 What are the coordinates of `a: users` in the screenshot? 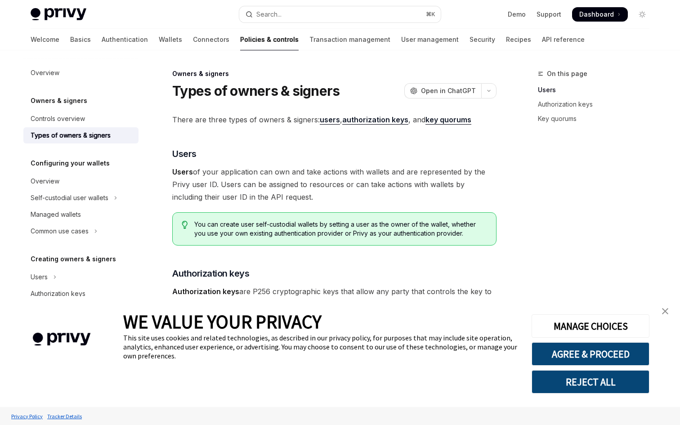 It's located at (330, 120).